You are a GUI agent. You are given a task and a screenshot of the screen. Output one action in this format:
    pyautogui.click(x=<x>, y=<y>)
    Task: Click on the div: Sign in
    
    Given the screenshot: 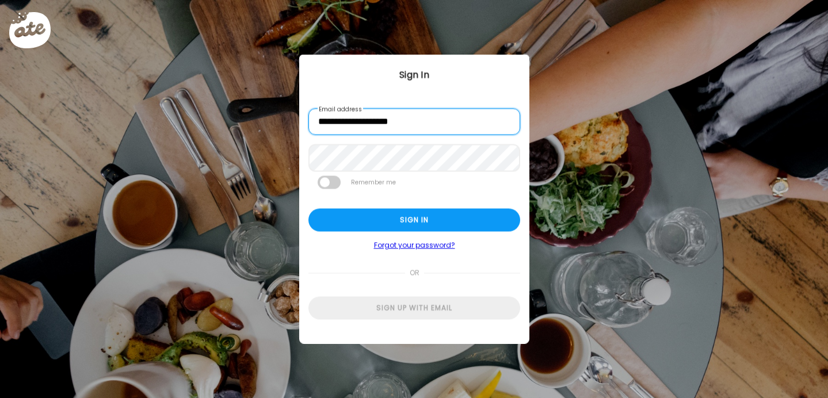 What is the action you would take?
    pyautogui.click(x=414, y=220)
    